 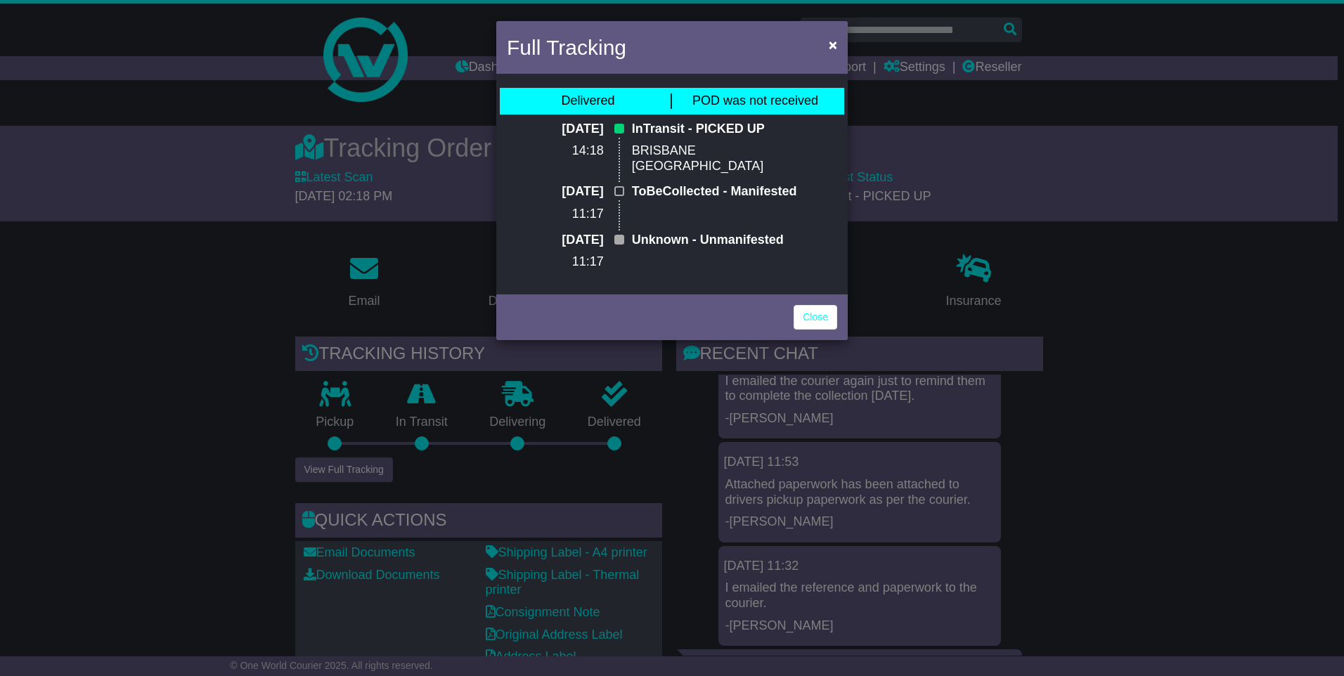 I want to click on p: 14:18, so click(x=570, y=151).